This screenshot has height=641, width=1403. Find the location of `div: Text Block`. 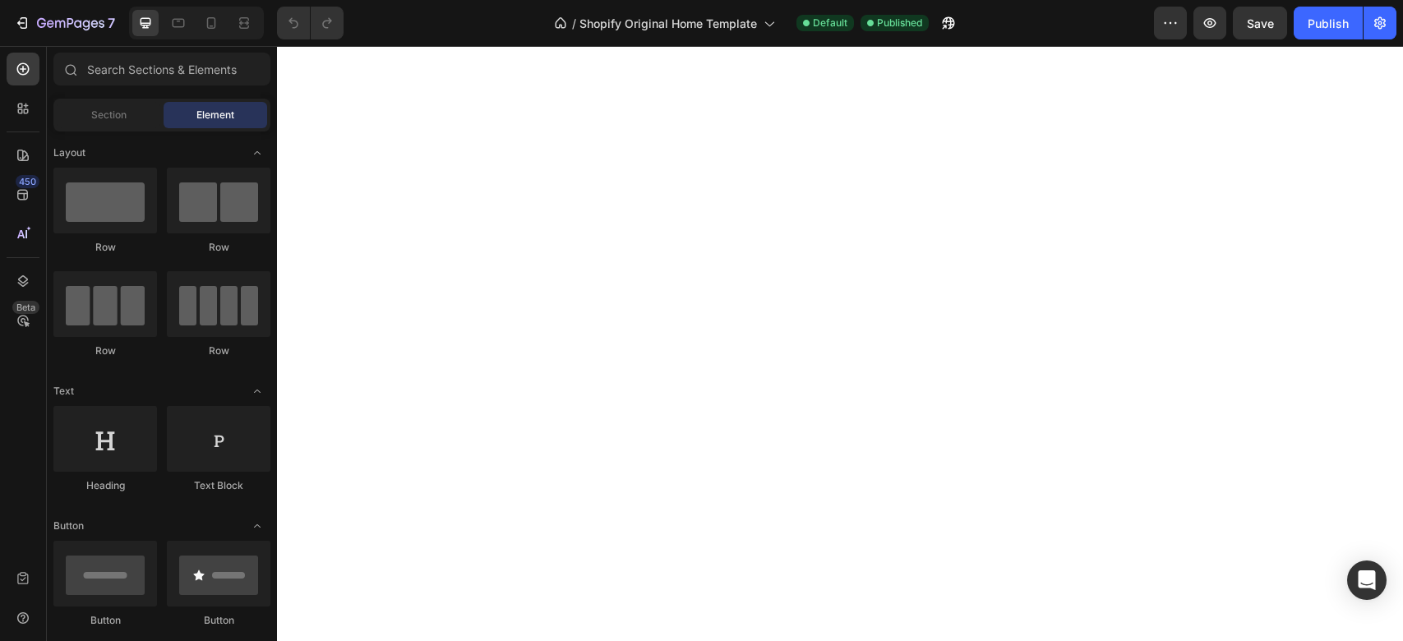

div: Text Block is located at coordinates (219, 486).